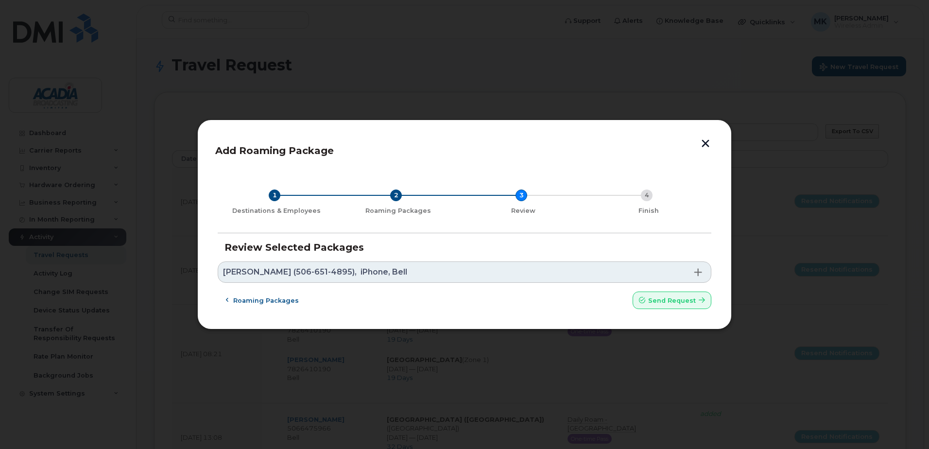  What do you see at coordinates (648, 211) in the screenshot?
I see `div: Finish` at bounding box center [648, 211].